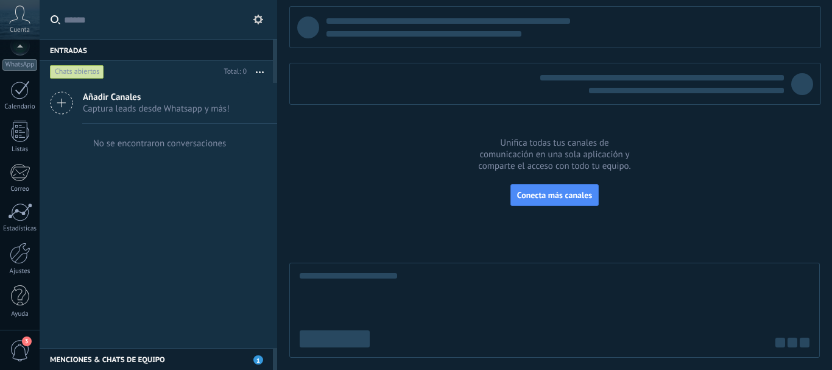  I want to click on span: Captura leads desde Whatsapp y más!, so click(156, 108).